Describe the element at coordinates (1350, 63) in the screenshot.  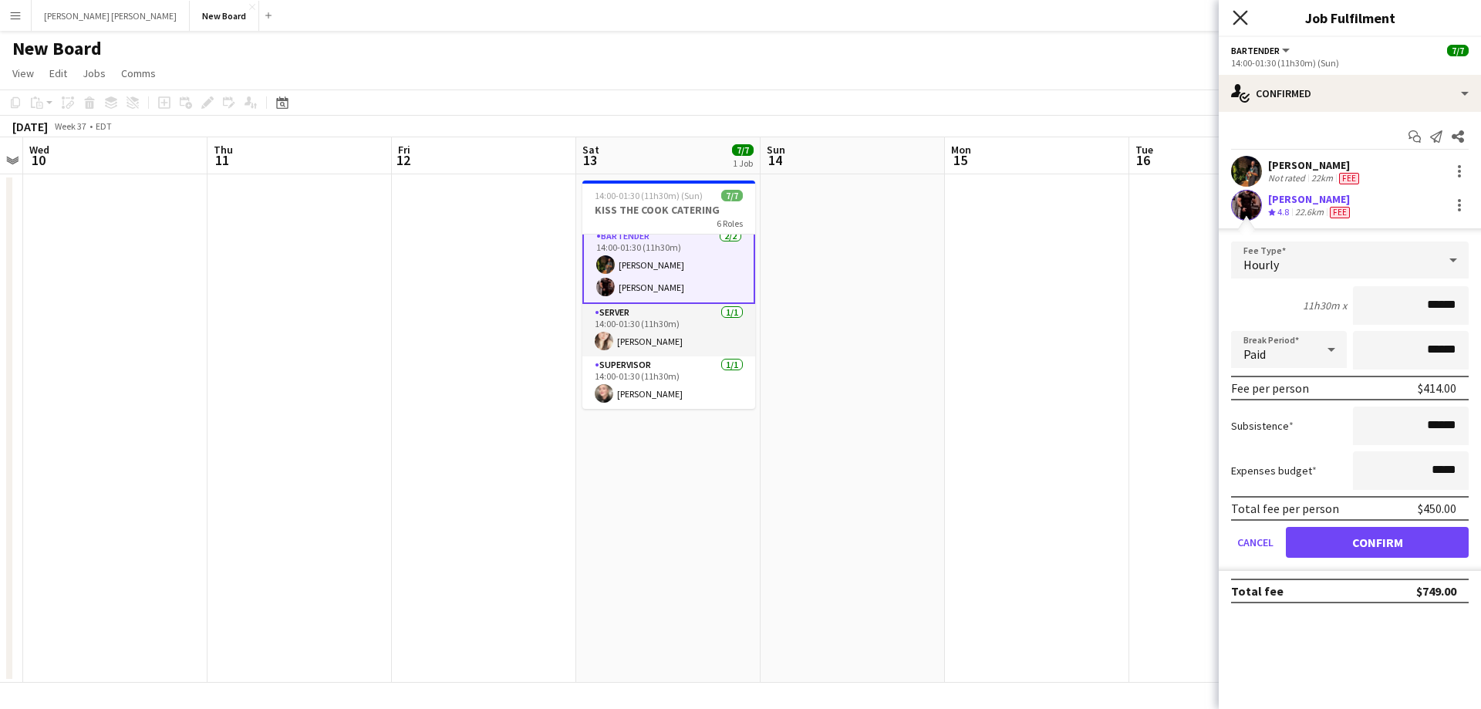
I see `div: 14:00-01:30 (11h30m) (Sun)` at that location.